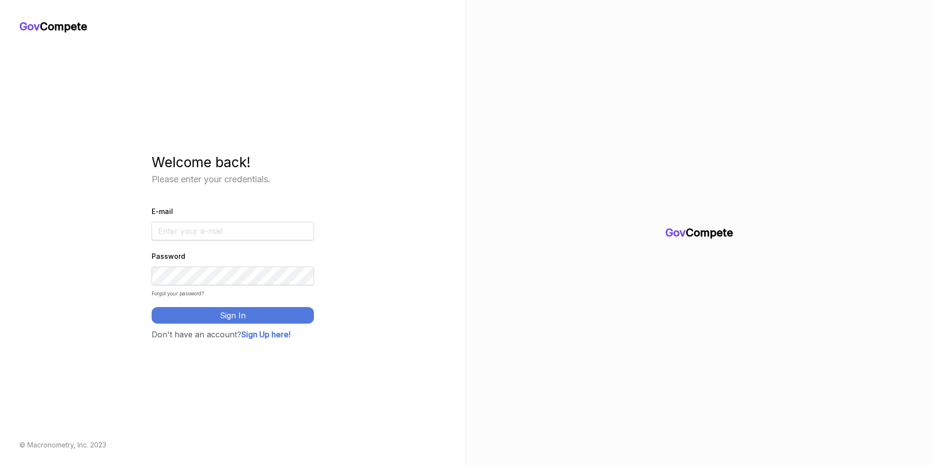 Image resolution: width=932 pixels, height=465 pixels. Describe the element at coordinates (232, 334) in the screenshot. I see `div: Don't have an account?` at that location.